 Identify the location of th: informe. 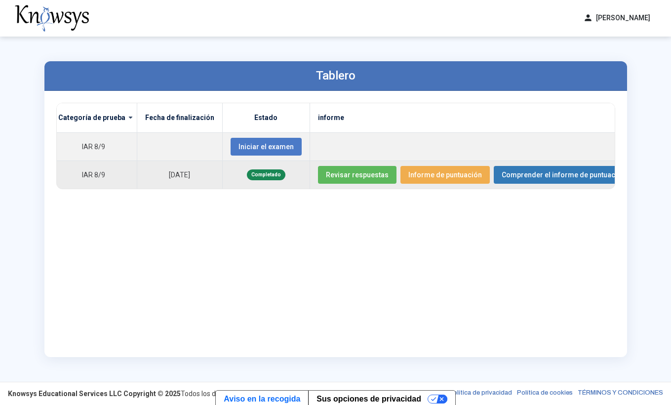
(475, 118).